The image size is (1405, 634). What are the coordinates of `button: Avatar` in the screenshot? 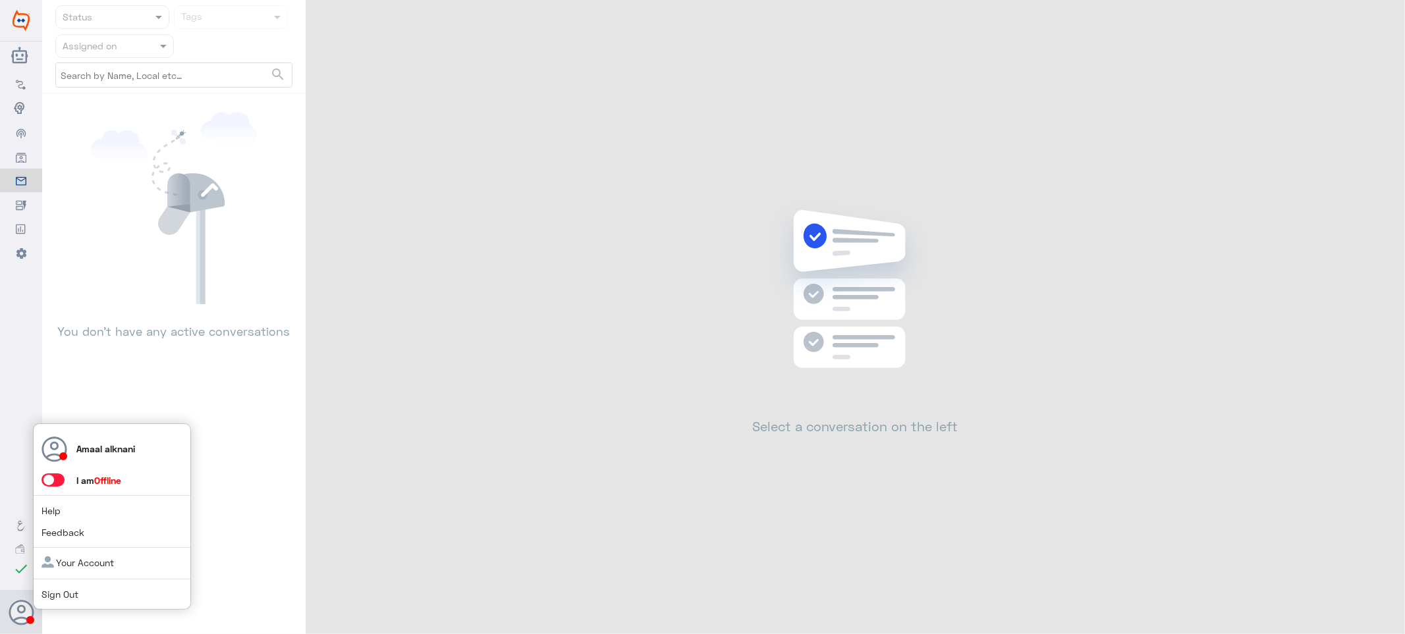 It's located at (21, 613).